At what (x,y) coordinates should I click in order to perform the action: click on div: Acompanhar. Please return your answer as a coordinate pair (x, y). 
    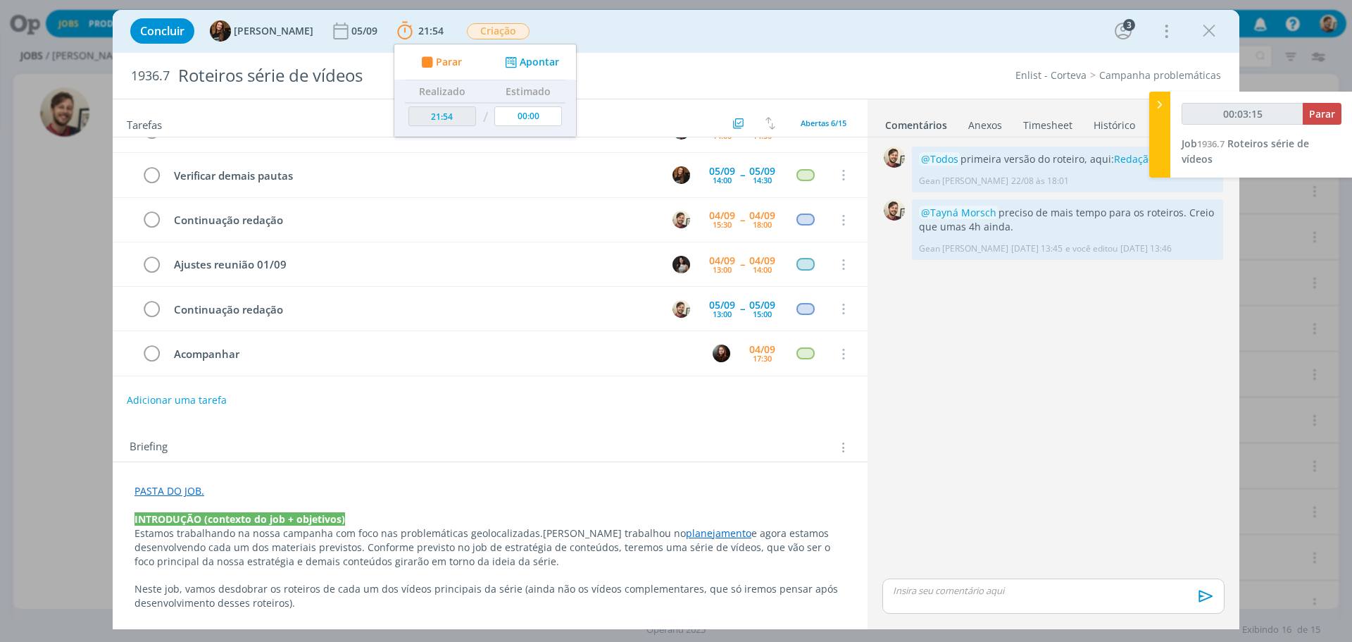
    Looking at the image, I should click on (433, 354).